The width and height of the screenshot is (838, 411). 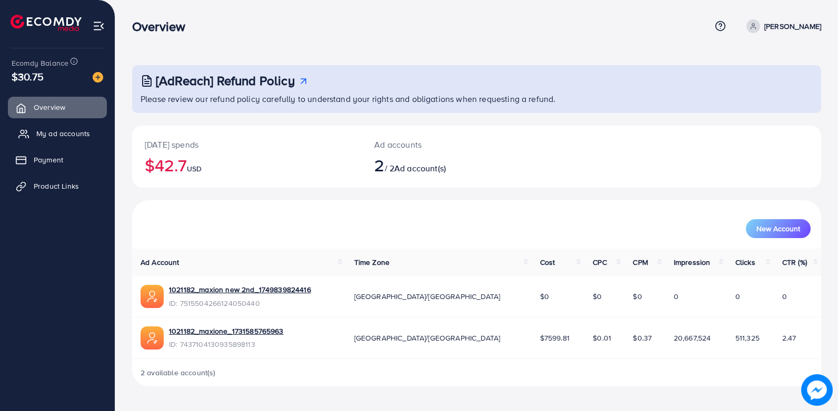 I want to click on span: ID: 7515504266124050440, so click(x=240, y=304).